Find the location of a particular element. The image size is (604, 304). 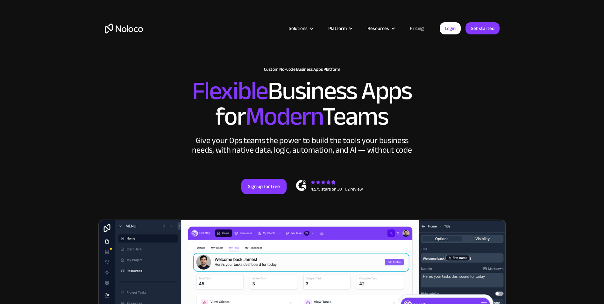

h1: Custom No-Code Business Apps Platform is located at coordinates (302, 69).